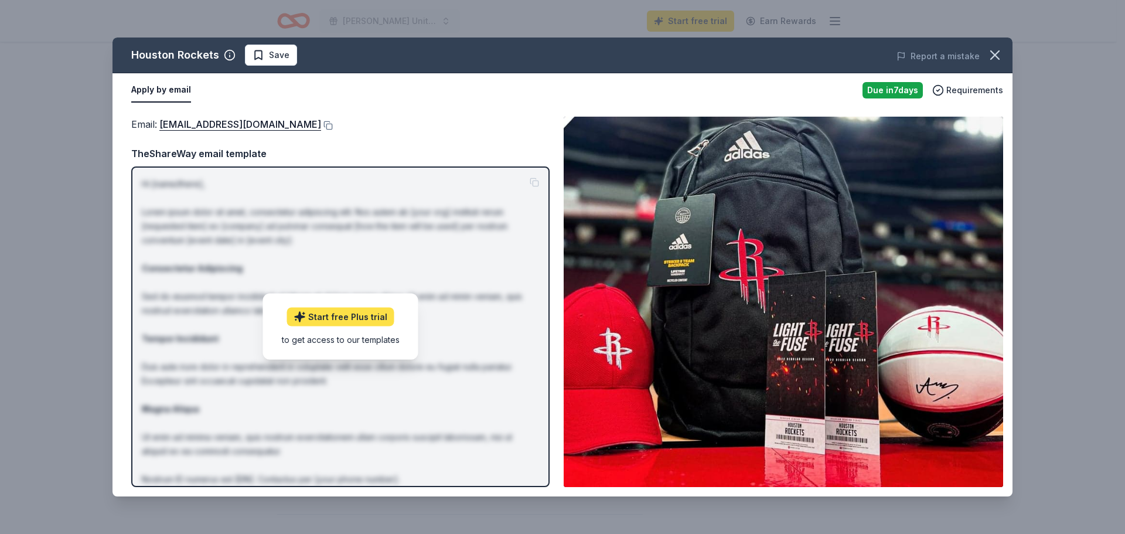  What do you see at coordinates (170, 408) in the screenshot?
I see `strong: Magna Aliqua` at bounding box center [170, 408].